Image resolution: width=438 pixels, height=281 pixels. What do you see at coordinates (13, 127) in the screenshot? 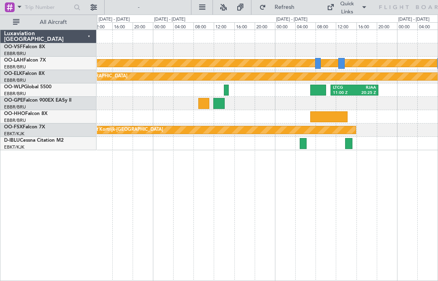
I see `span: OO-FSX` at bounding box center [13, 127].